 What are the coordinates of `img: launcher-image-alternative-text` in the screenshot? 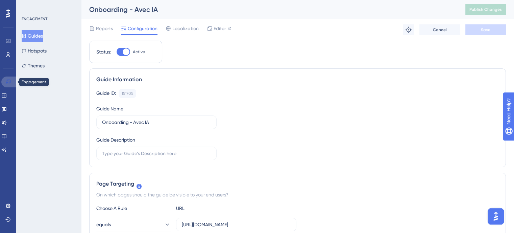 It's located at (10, 10).